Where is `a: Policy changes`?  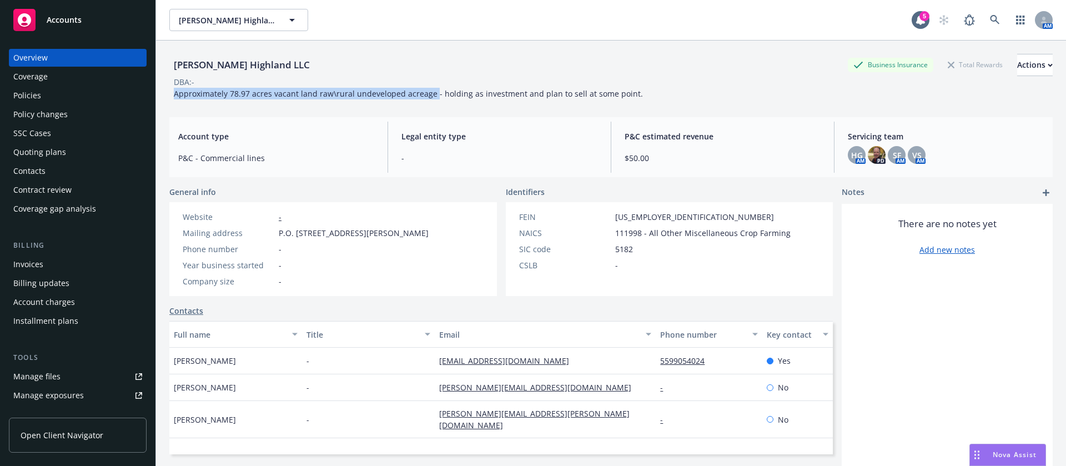
a: Policy changes is located at coordinates (78, 114).